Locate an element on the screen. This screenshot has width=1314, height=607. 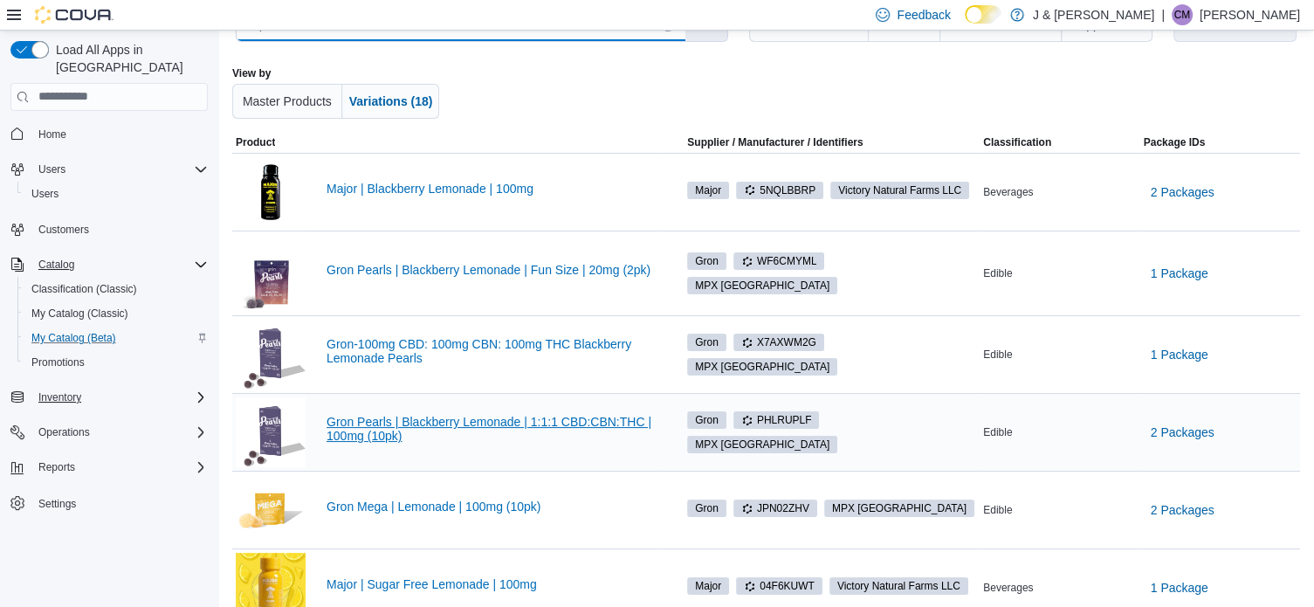
a: Classification (Classic) is located at coordinates (84, 289).